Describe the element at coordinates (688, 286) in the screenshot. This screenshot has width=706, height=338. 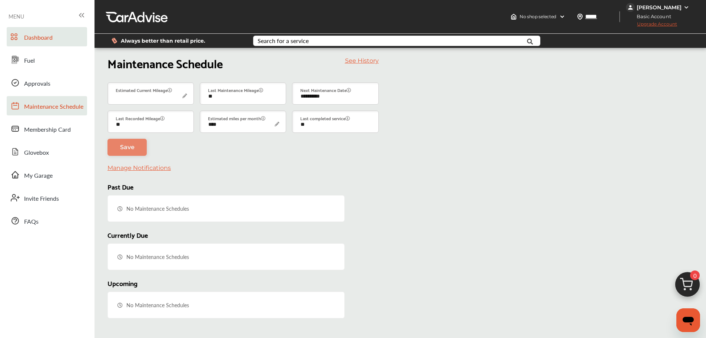
I see `img: cart_icon.3d0951e8.svg` at that location.